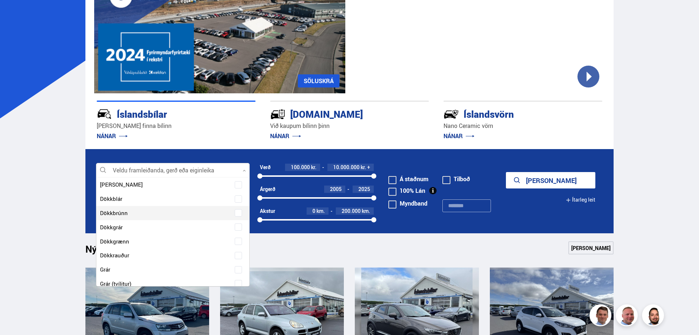 The width and height of the screenshot is (699, 335). What do you see at coordinates (278, 114) in the screenshot?
I see `img: tr5P-W3DuiFaO7aO.svg` at bounding box center [278, 114].